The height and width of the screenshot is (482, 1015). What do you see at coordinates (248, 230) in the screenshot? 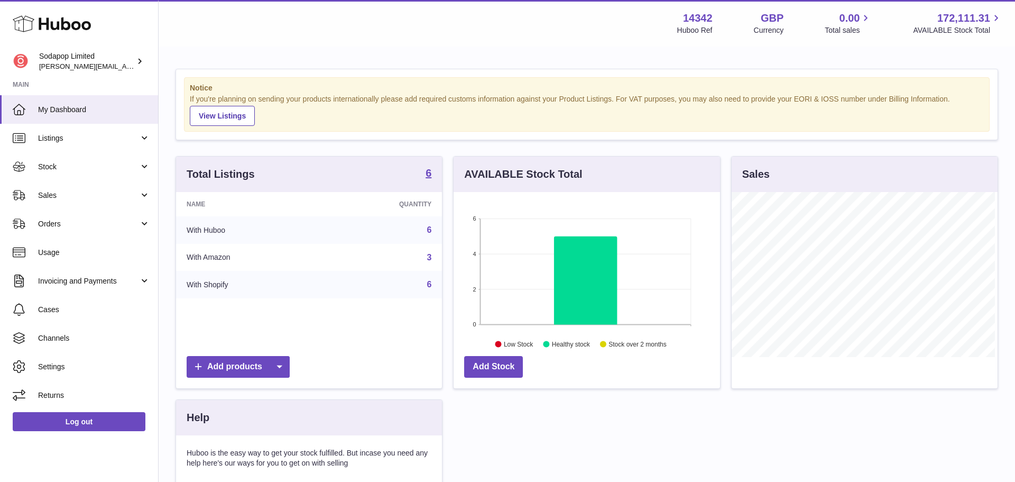
I see `td: With Huboo` at bounding box center [248, 230].